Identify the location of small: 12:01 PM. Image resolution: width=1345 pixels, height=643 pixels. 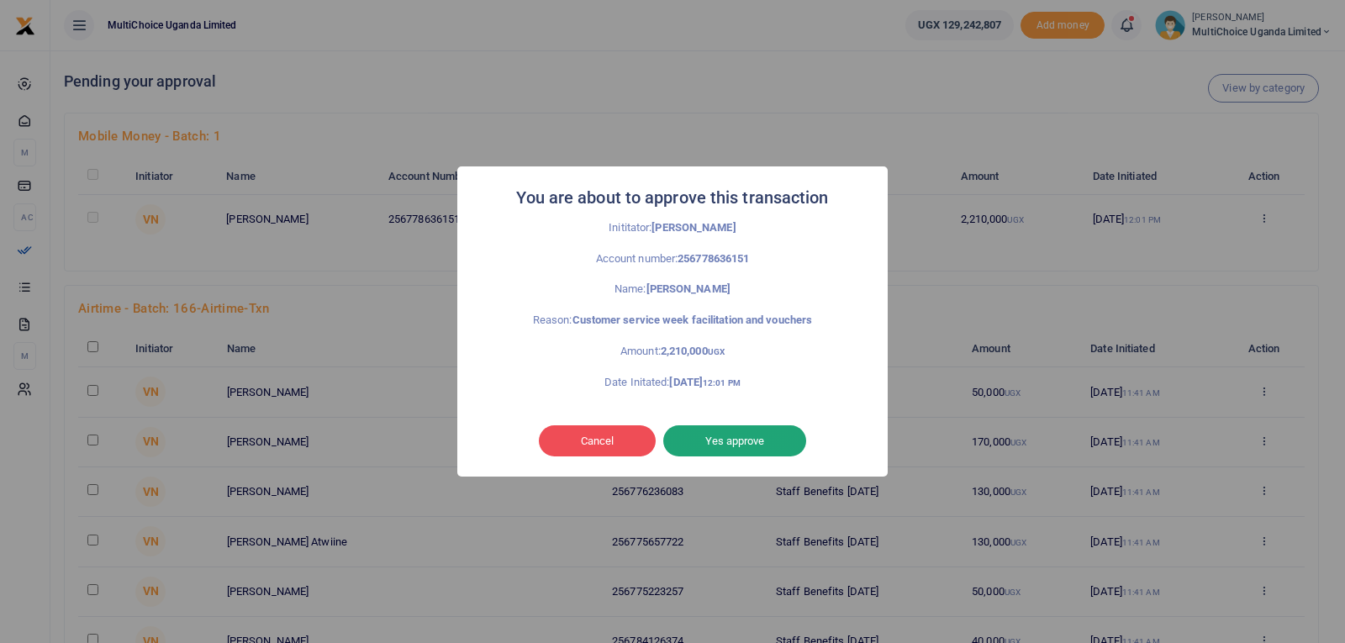
(722, 383).